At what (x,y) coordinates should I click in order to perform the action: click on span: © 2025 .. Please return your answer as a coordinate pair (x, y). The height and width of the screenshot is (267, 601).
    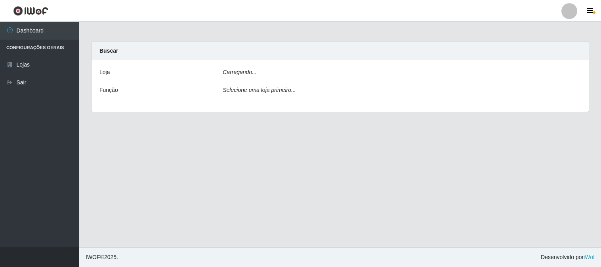
    Looking at the image, I should click on (102, 257).